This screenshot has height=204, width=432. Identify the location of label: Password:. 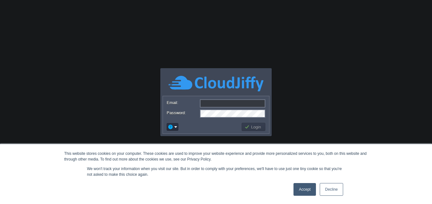
(183, 112).